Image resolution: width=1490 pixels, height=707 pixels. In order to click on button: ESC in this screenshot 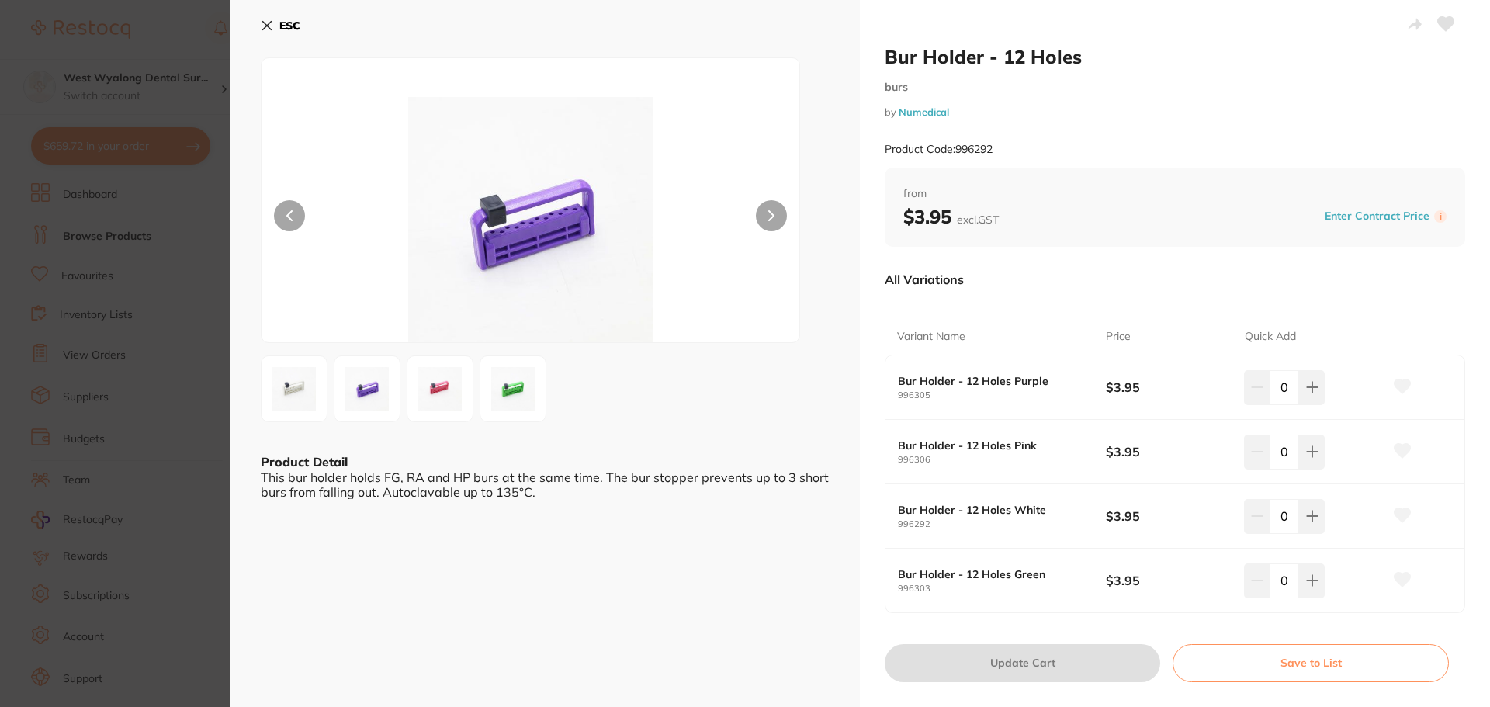, I will do `click(280, 26)`.